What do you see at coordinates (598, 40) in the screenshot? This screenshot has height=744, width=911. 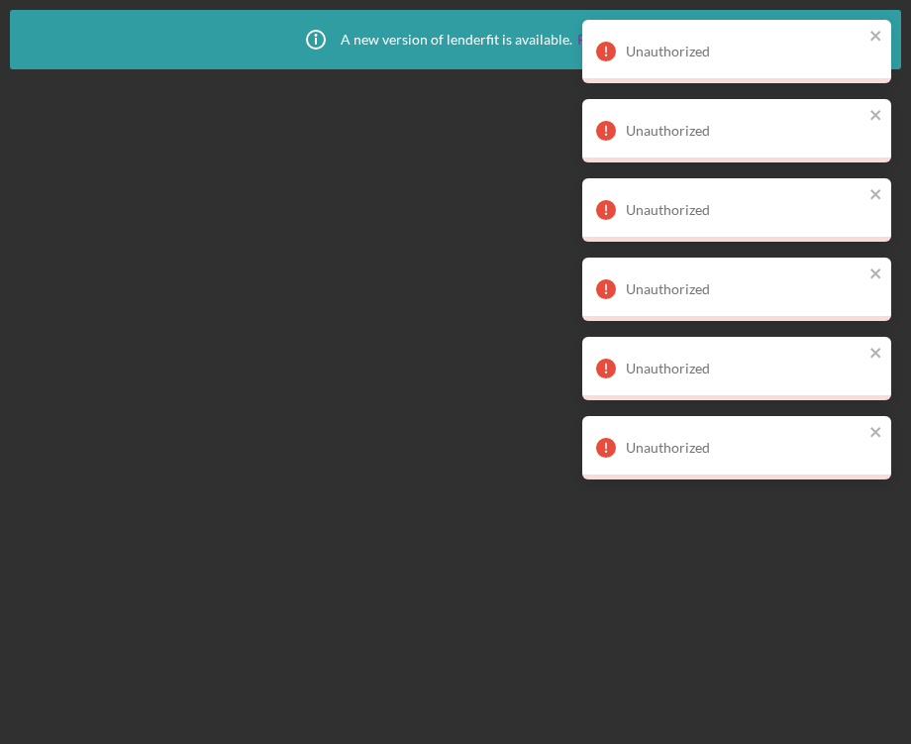 I see `a: Reload` at bounding box center [598, 40].